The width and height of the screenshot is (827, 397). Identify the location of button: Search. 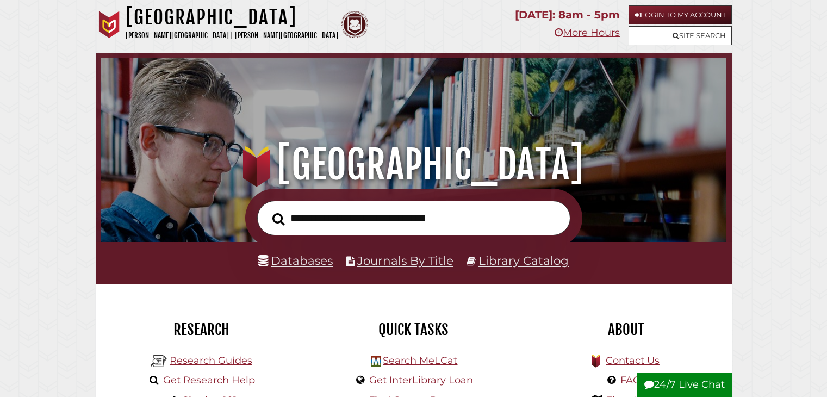
(278, 219).